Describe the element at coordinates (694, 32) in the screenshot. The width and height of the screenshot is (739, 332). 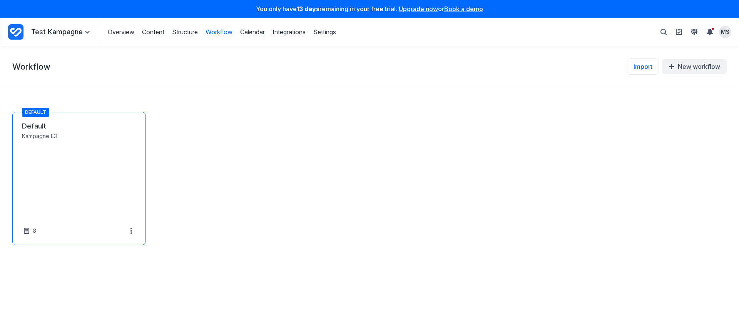
I see `button: View People & Groups` at that location.